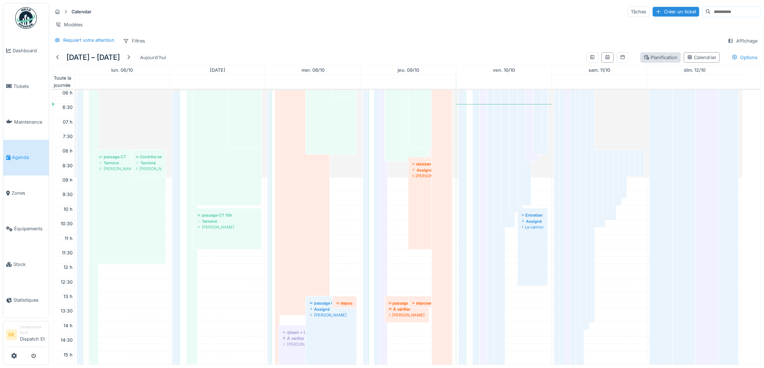 The image size is (764, 368). Describe the element at coordinates (12, 335) in the screenshot. I see `li: DE` at that location.